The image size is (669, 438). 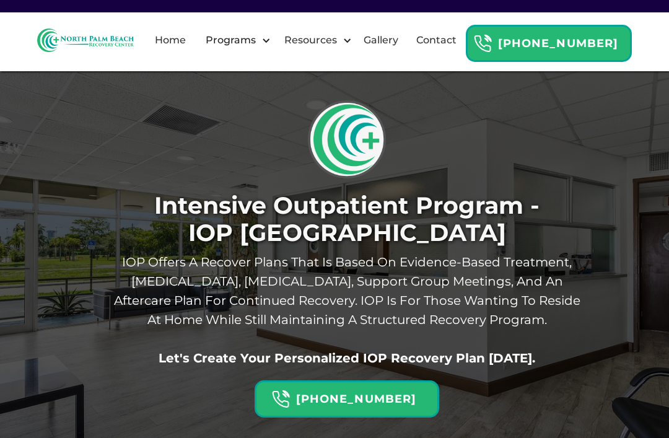 What do you see at coordinates (170, 40) in the screenshot?
I see `a: Home` at bounding box center [170, 40].